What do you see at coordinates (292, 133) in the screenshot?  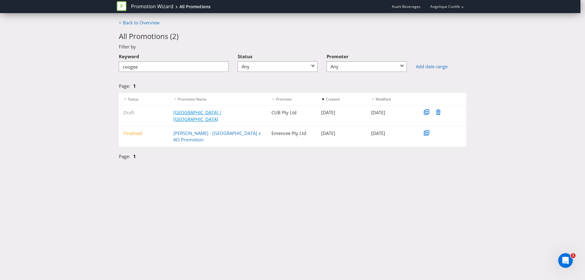 I see `div: Emencee Pty Ltd` at bounding box center [292, 133].